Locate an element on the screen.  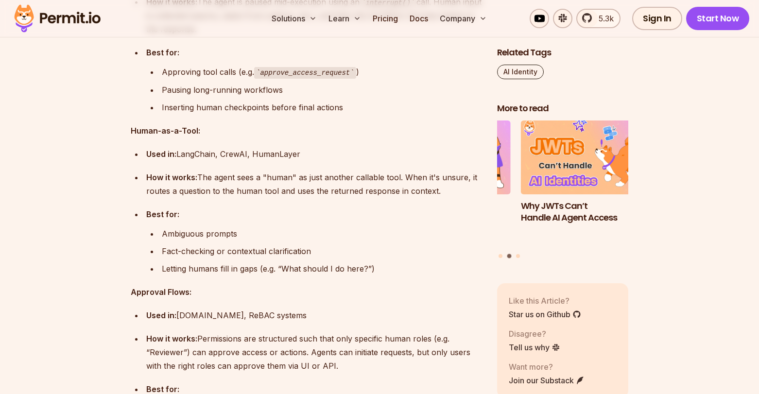
strong: Human-as-a-Tool: is located at coordinates (165, 131).